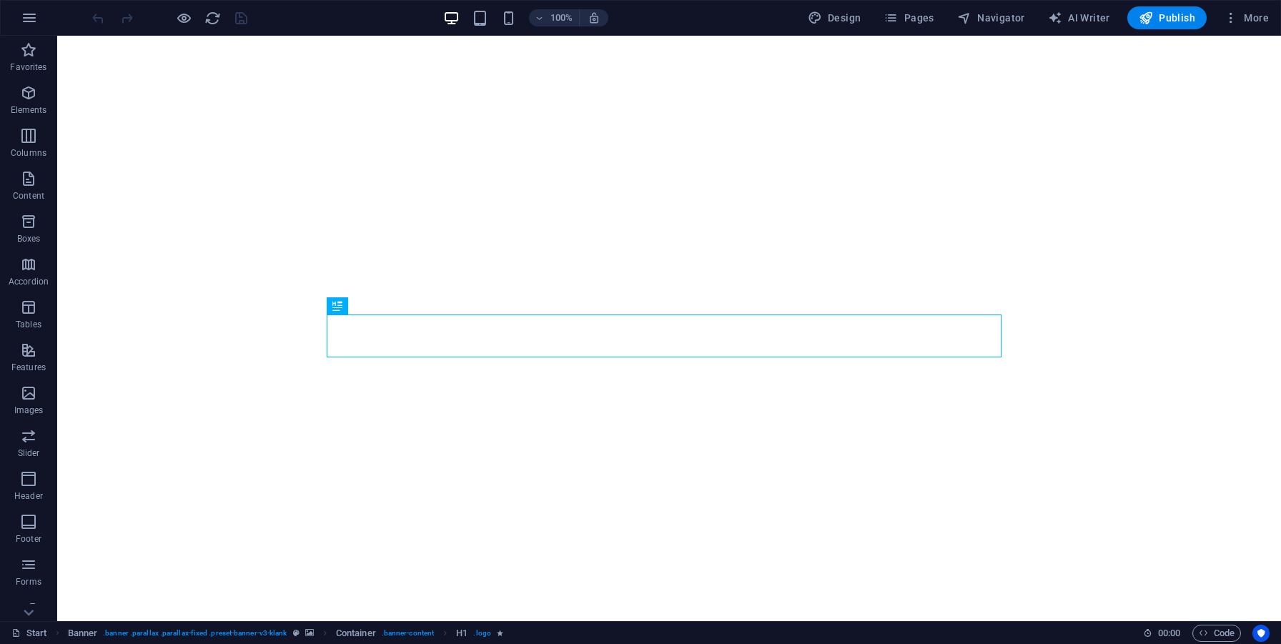  Describe the element at coordinates (29, 453) in the screenshot. I see `p: Slider` at that location.